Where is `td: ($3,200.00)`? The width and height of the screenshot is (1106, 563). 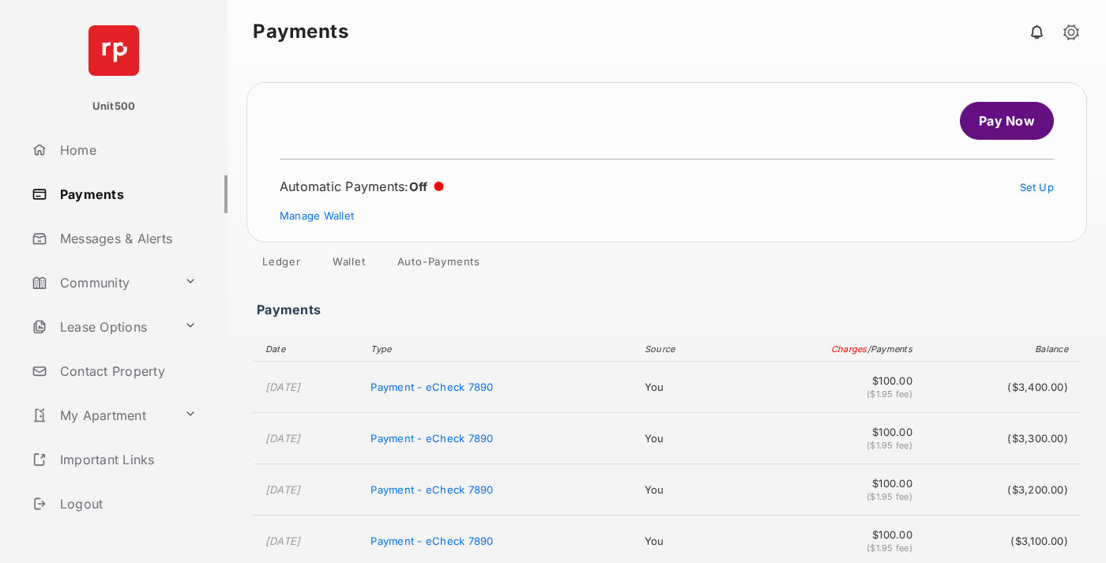
td: ($3,200.00) is located at coordinates (1000, 490).